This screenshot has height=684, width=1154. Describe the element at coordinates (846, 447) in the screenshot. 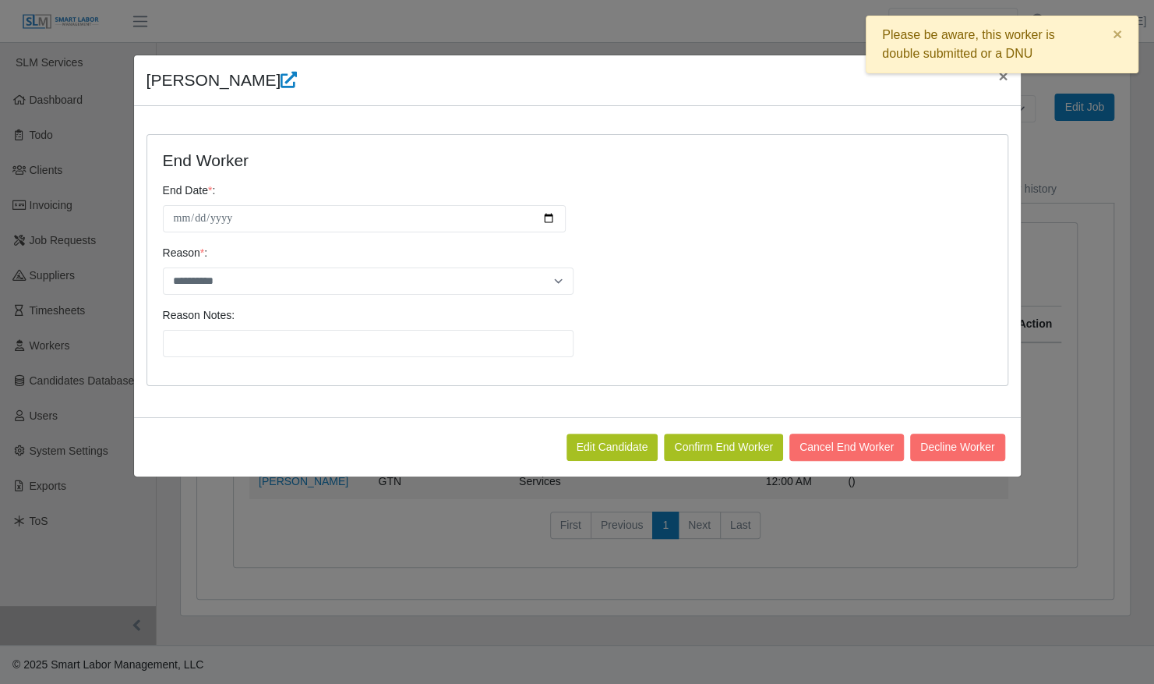

I see `button: Cancel End Worker` at that location.